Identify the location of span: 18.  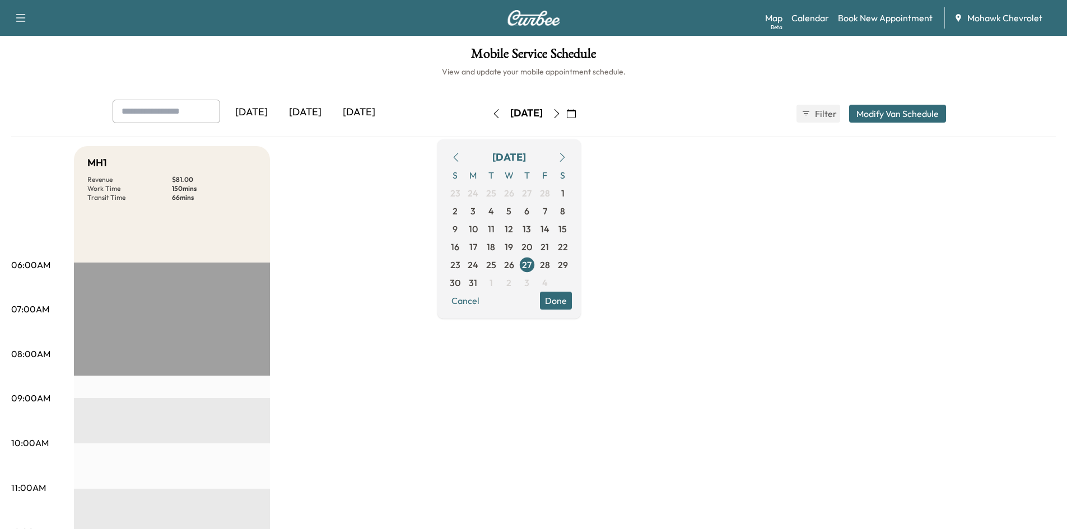
(491, 247).